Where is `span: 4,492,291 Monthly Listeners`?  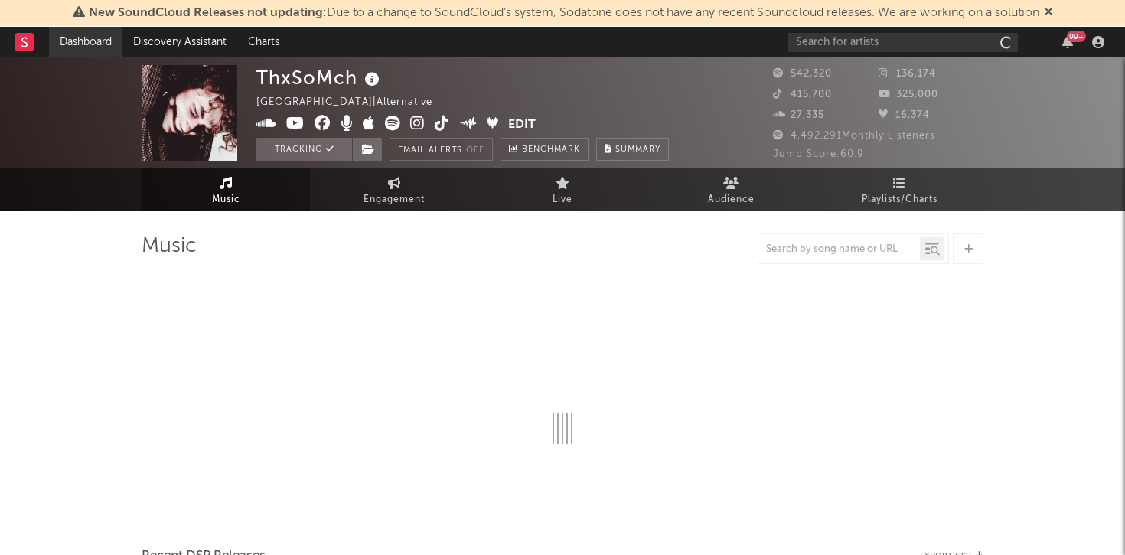 span: 4,492,291 Monthly Listeners is located at coordinates (854, 136).